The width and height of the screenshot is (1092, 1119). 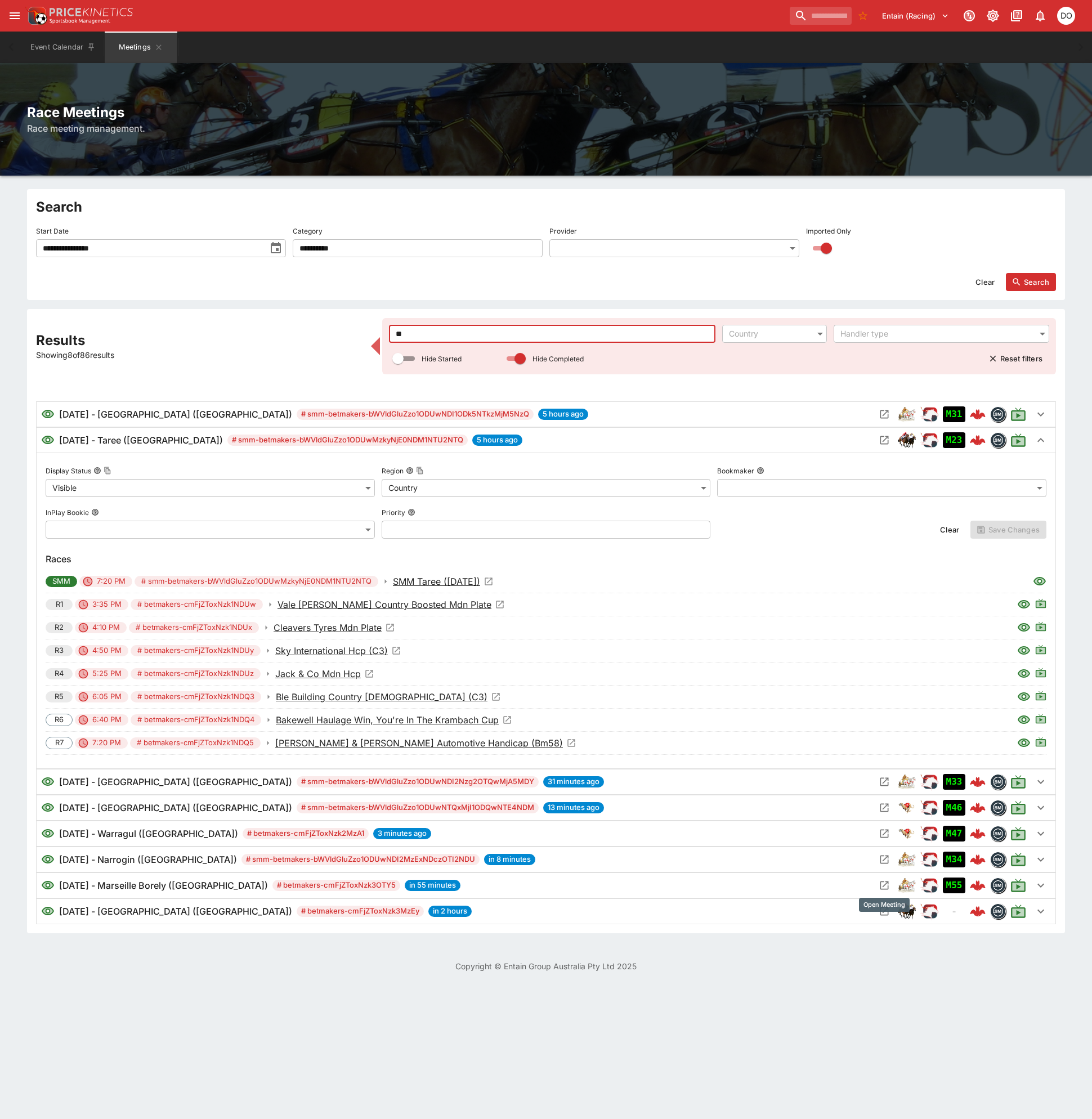 What do you see at coordinates (509, 860) in the screenshot?
I see `span: in 8 minutes` at bounding box center [509, 860].